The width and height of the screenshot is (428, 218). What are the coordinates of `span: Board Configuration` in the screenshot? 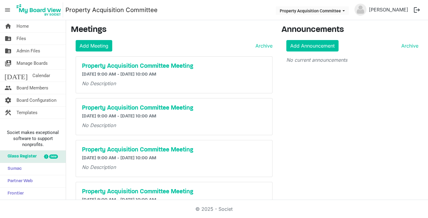 It's located at (36, 100).